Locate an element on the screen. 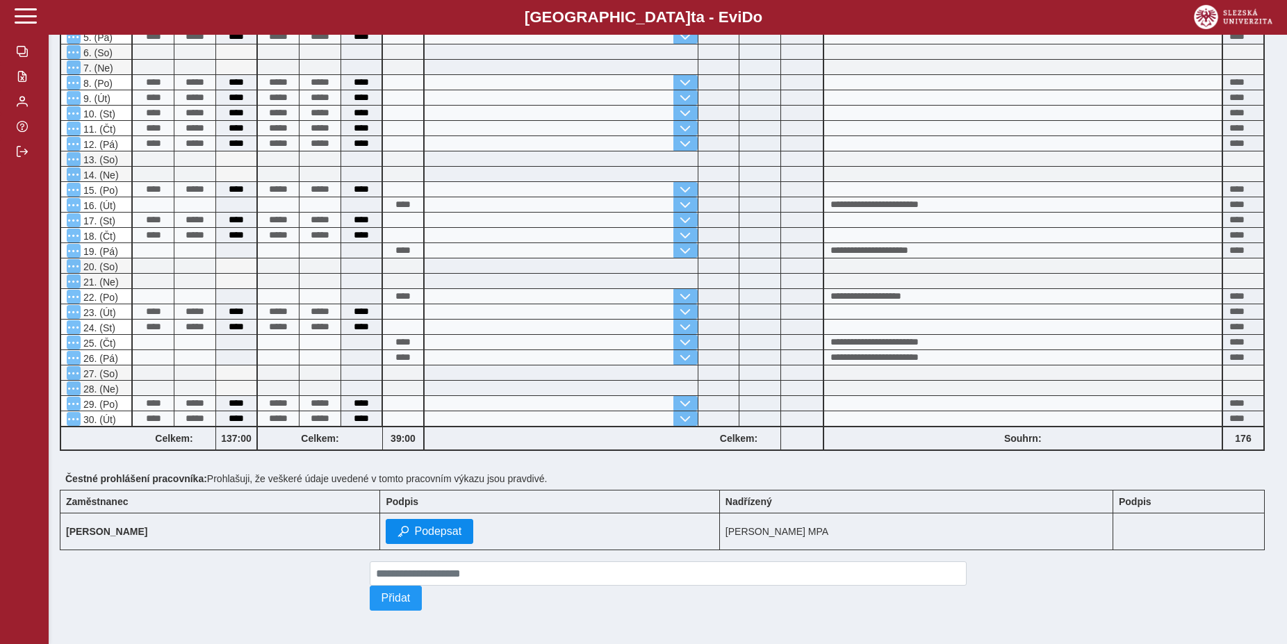  b: Souhrn: is located at coordinates (1023, 438).